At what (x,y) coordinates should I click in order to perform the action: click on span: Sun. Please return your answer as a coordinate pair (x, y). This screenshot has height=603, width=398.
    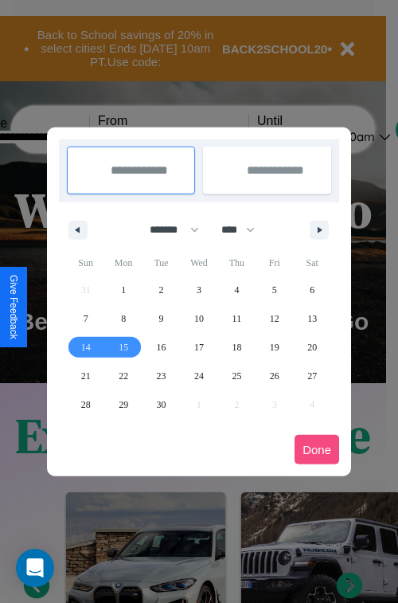
    Looking at the image, I should click on (85, 263).